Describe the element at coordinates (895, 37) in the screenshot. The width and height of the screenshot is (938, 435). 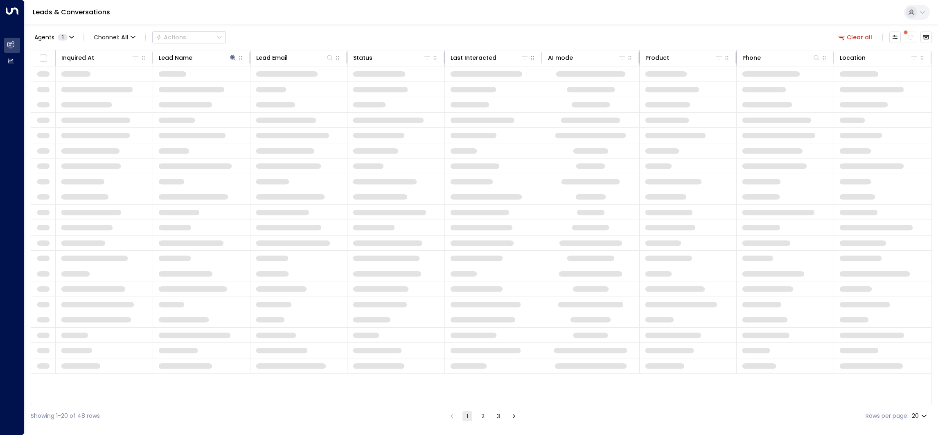
I see `button: Customize` at that location.